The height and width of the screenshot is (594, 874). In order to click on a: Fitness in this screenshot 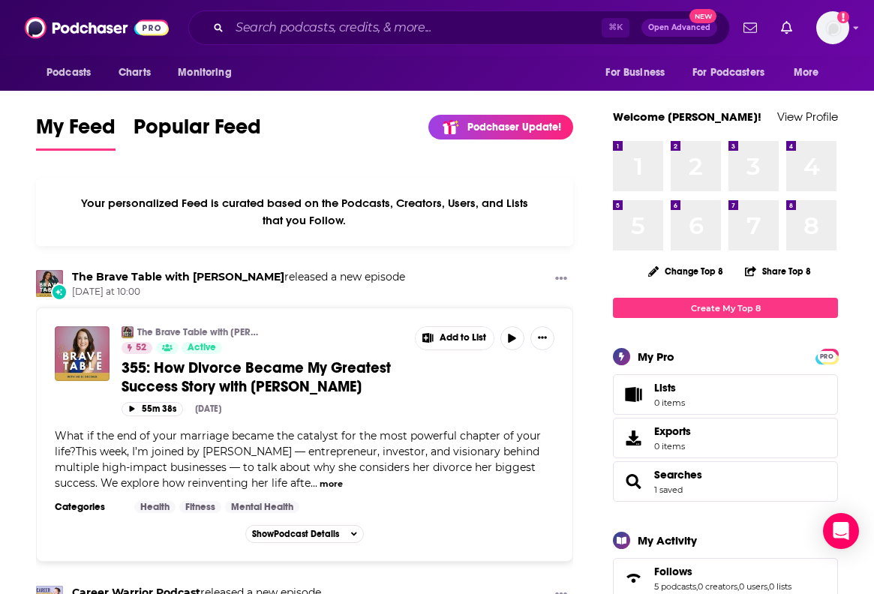, I will do `click(200, 507)`.